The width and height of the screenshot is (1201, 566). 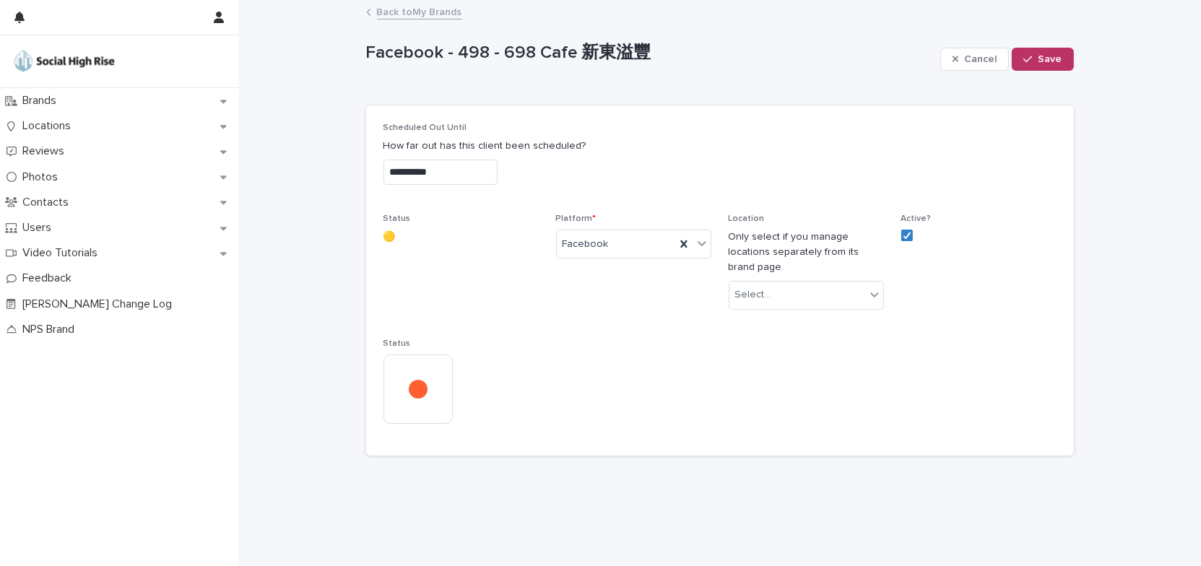 What do you see at coordinates (40, 228) in the screenshot?
I see `p: Users` at bounding box center [40, 228].